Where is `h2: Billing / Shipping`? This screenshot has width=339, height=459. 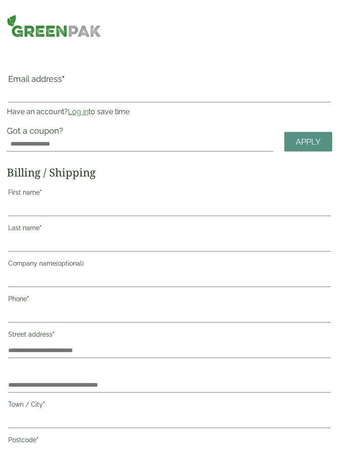 h2: Billing / Shipping is located at coordinates (169, 172).